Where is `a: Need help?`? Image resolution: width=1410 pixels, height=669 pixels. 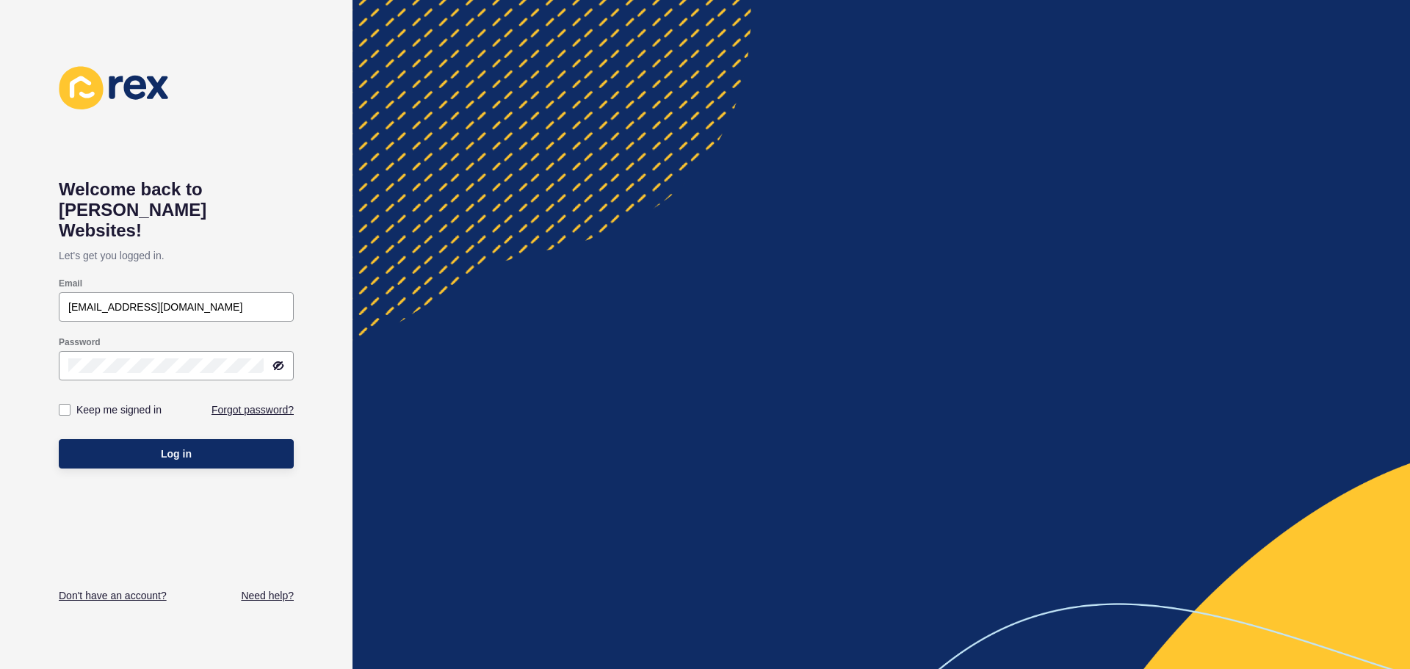
a: Need help? is located at coordinates (267, 596).